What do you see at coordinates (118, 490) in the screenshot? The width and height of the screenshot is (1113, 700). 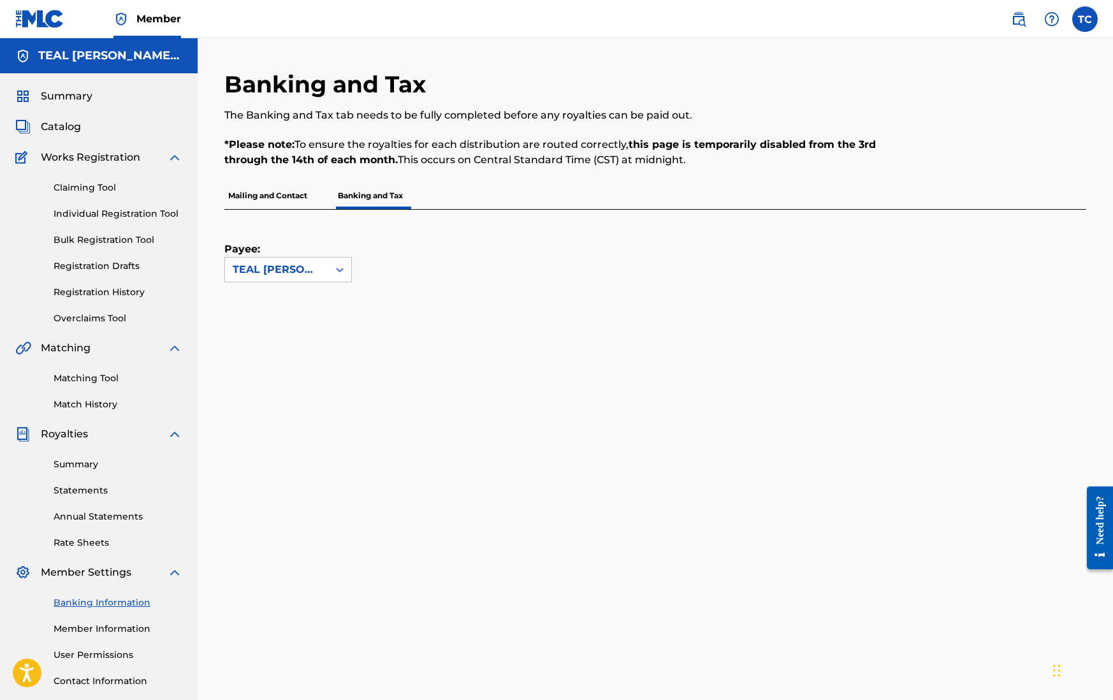 I see `a: Statements` at bounding box center [118, 490].